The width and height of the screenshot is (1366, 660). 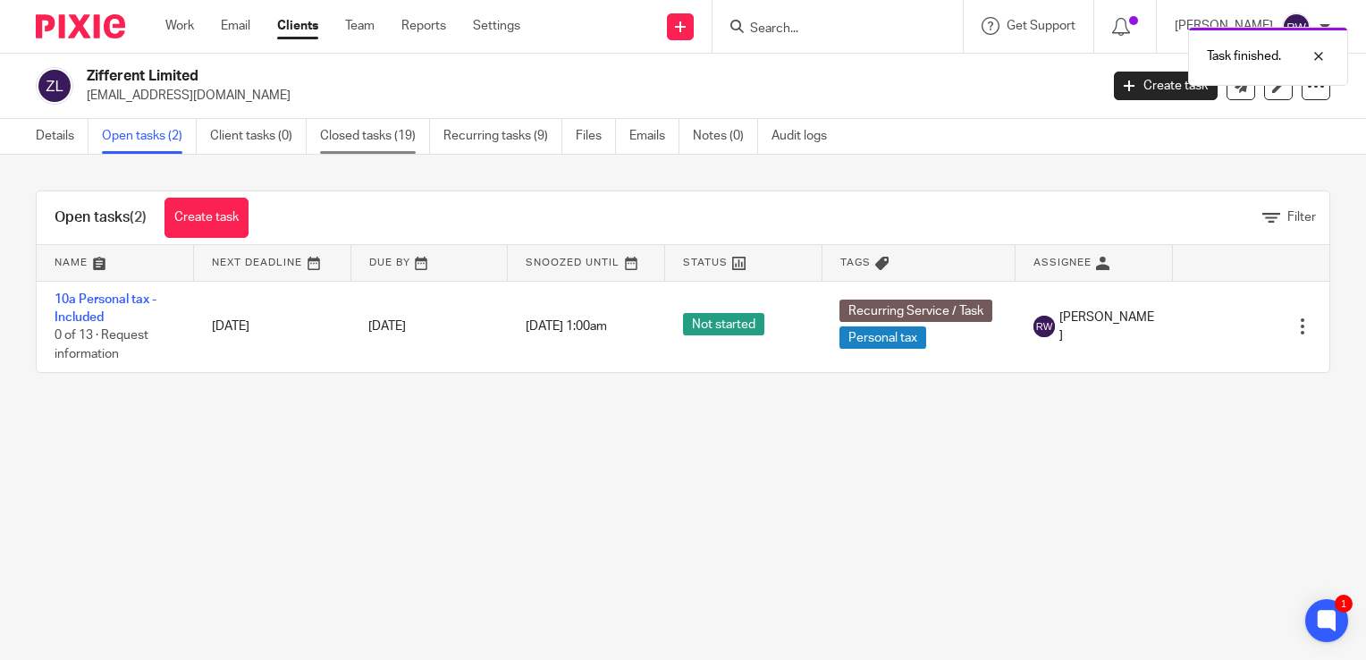 I want to click on a: Details, so click(x=62, y=136).